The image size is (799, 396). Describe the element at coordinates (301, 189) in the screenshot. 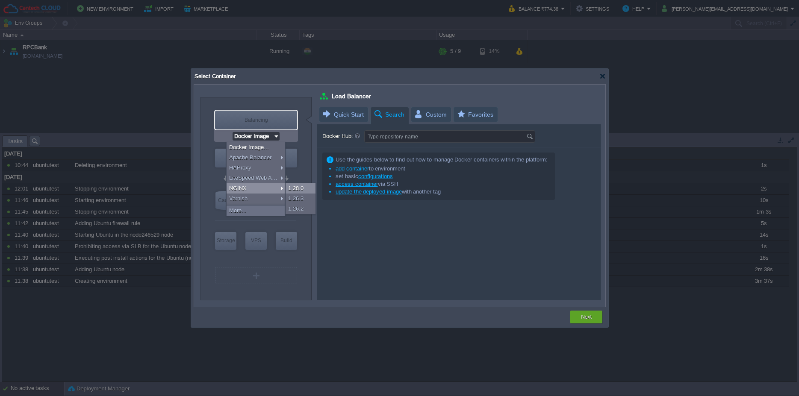

I see `div: 1.28.0` at that location.